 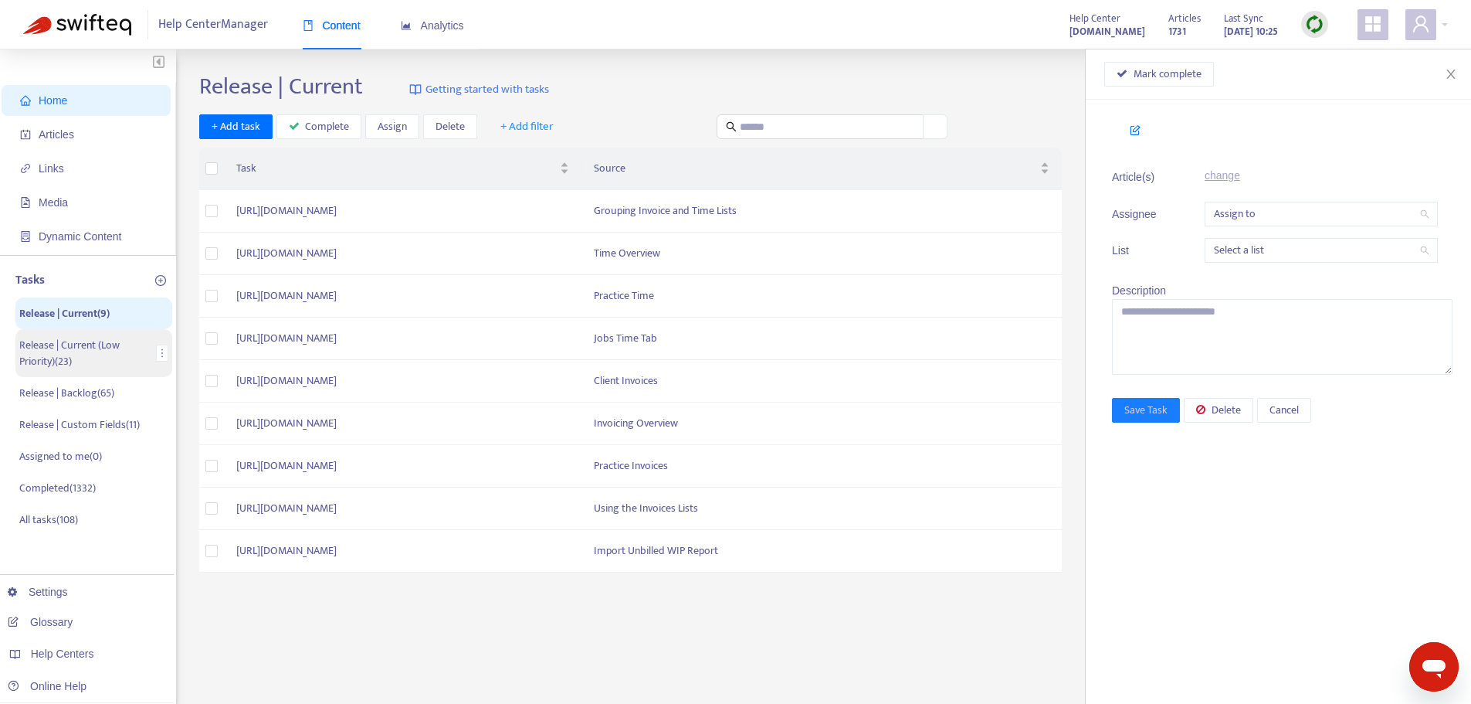 What do you see at coordinates (527, 127) in the screenshot?
I see `span: + Add filter` at bounding box center [527, 127].